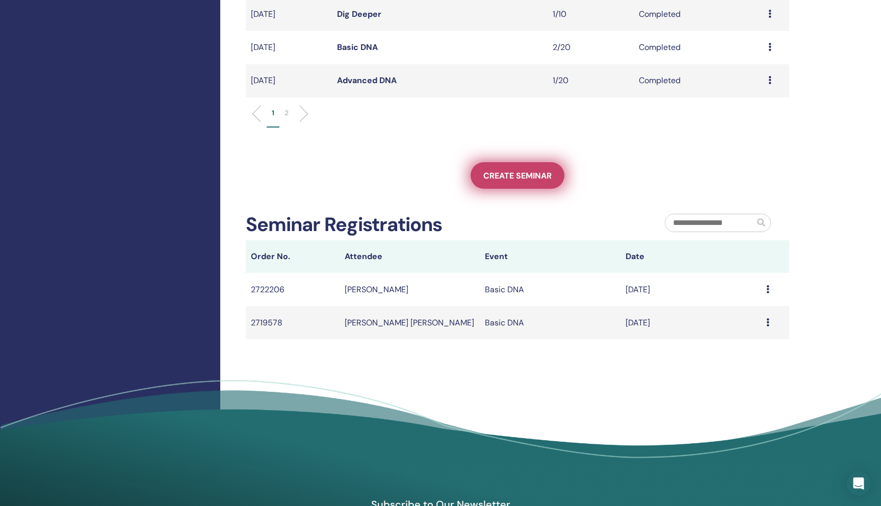 This screenshot has width=881, height=506. Describe the element at coordinates (293, 322) in the screenshot. I see `td: 2719578` at that location.